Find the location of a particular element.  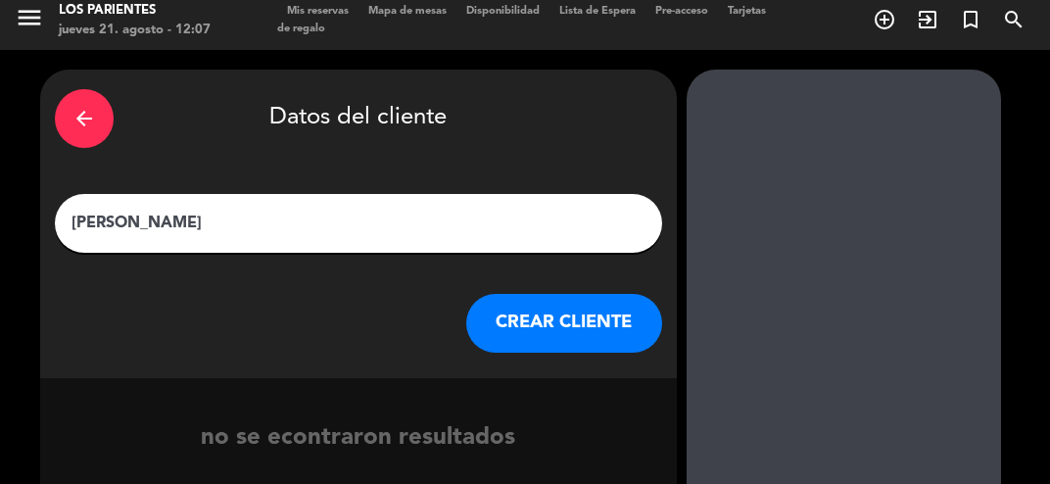

button: CREAR CLIENTE is located at coordinates (564, 323).